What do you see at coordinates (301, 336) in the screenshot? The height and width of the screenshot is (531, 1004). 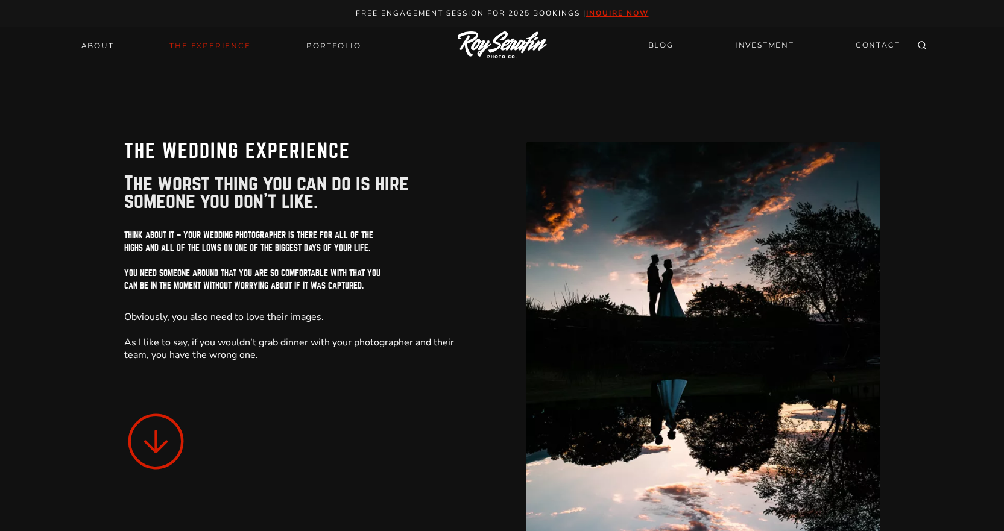 I see `p: Obviously, you also need to love their images. As I like to say, if you wouldn’t grab dinner with...` at bounding box center [301, 336].